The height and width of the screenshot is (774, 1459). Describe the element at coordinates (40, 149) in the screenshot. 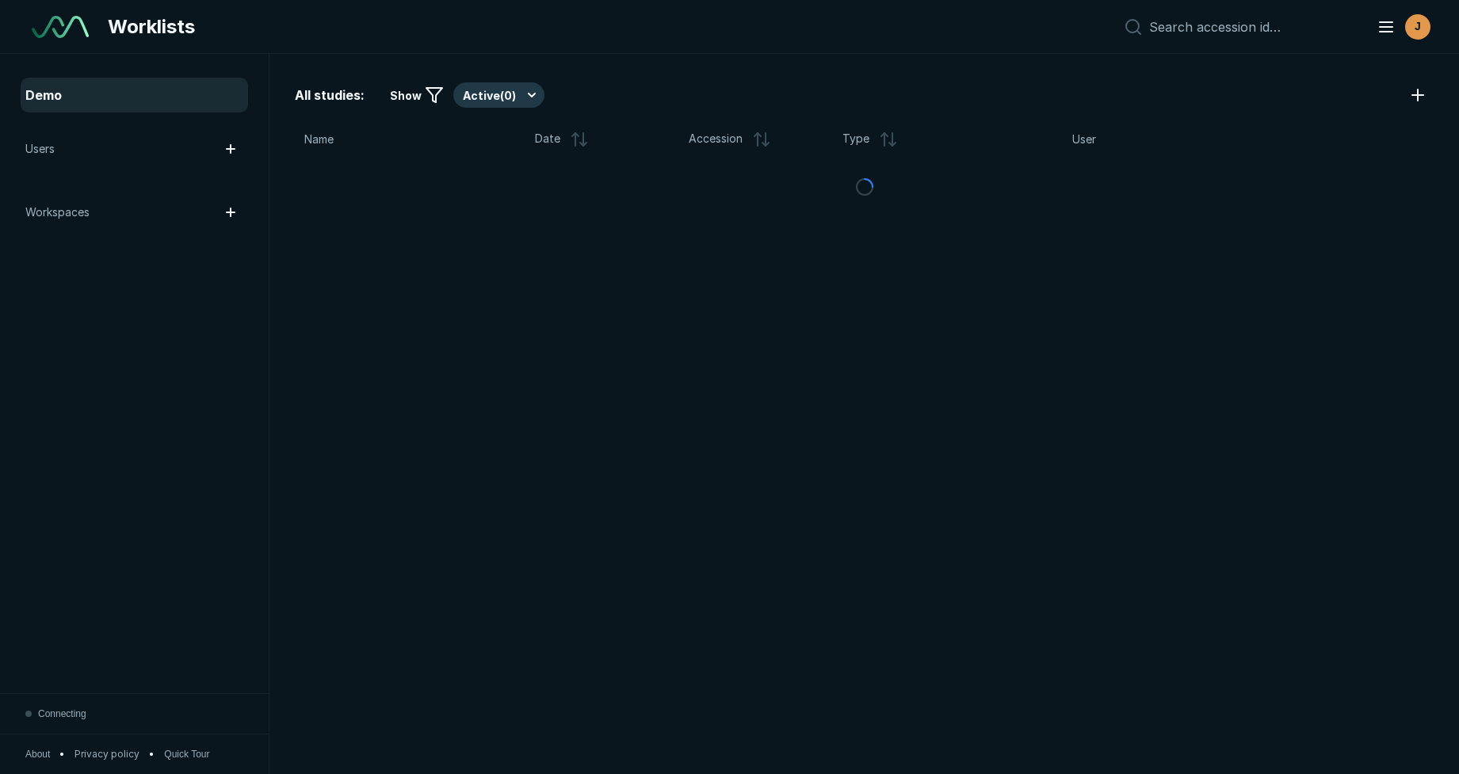

I see `span: Users` at that location.